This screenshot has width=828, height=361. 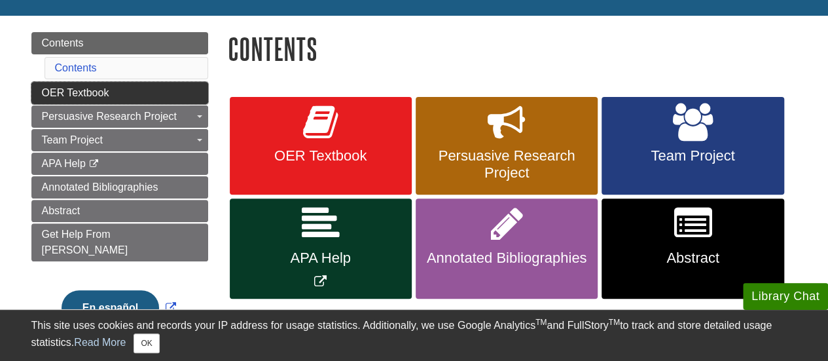 I want to click on a: Read More, so click(x=99, y=342).